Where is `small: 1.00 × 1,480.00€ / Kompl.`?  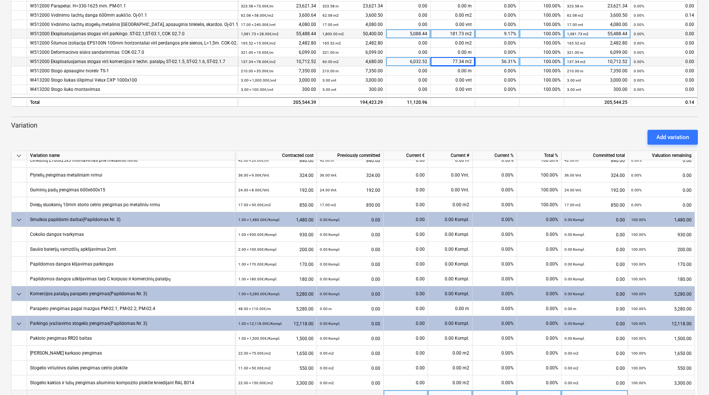
small: 1.00 × 1,480.00€ / Kompl. is located at coordinates (259, 219).